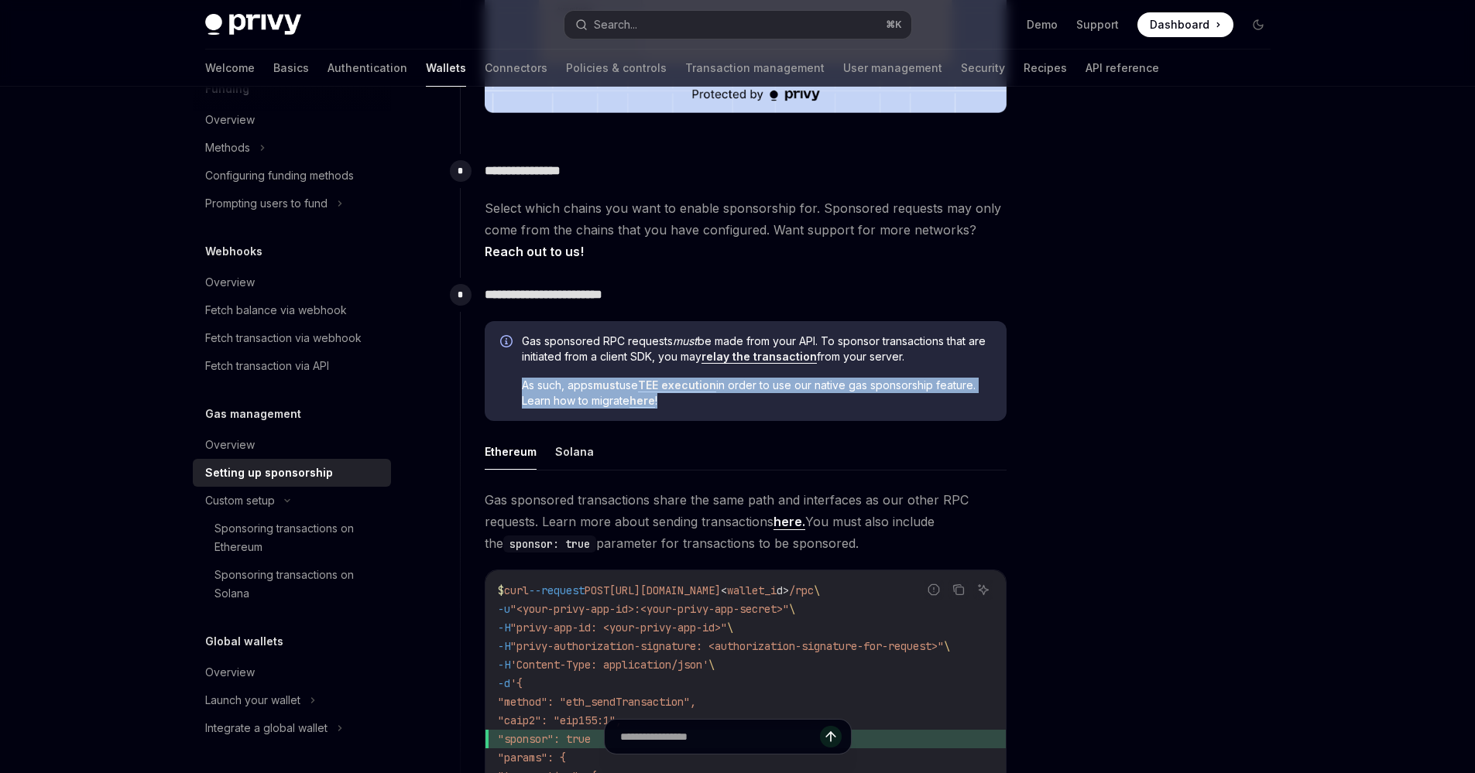 This screenshot has height=773, width=1475. Describe the element at coordinates (616, 68) in the screenshot. I see `a: Policies & controls` at that location.